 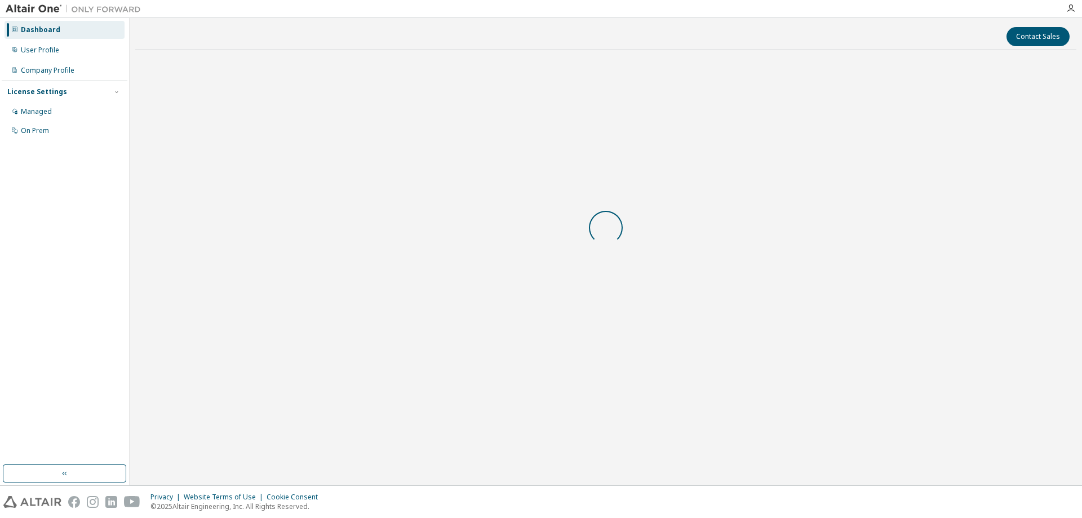 I want to click on div: Dashboard, so click(x=41, y=30).